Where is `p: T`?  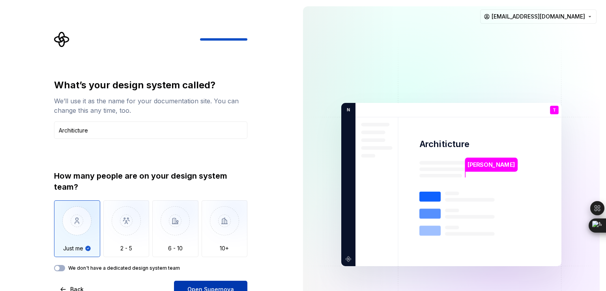
p: T is located at coordinates (554, 110).